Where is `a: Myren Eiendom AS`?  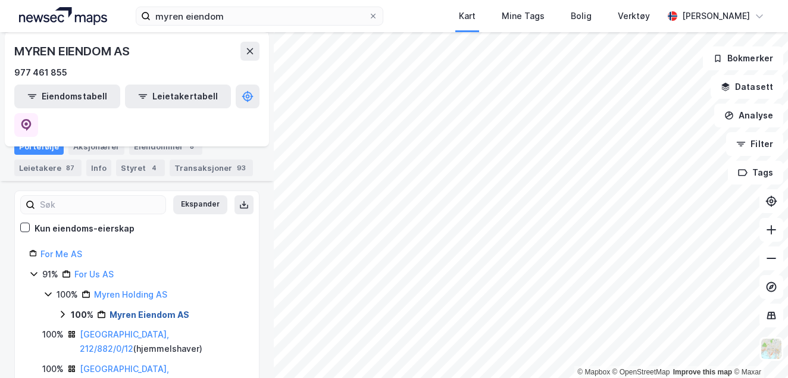 a: Myren Eiendom AS is located at coordinates (149, 314).